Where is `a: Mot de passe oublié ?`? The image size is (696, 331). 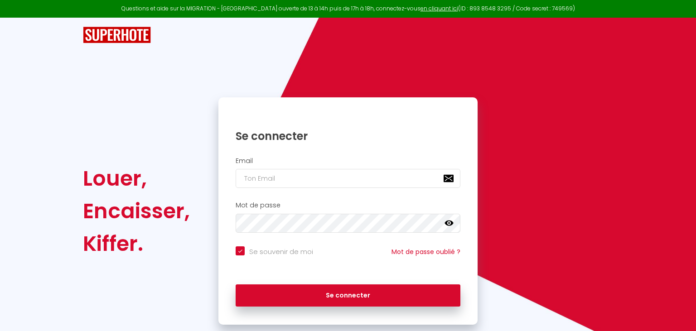
a: Mot de passe oublié ? is located at coordinates (426, 252).